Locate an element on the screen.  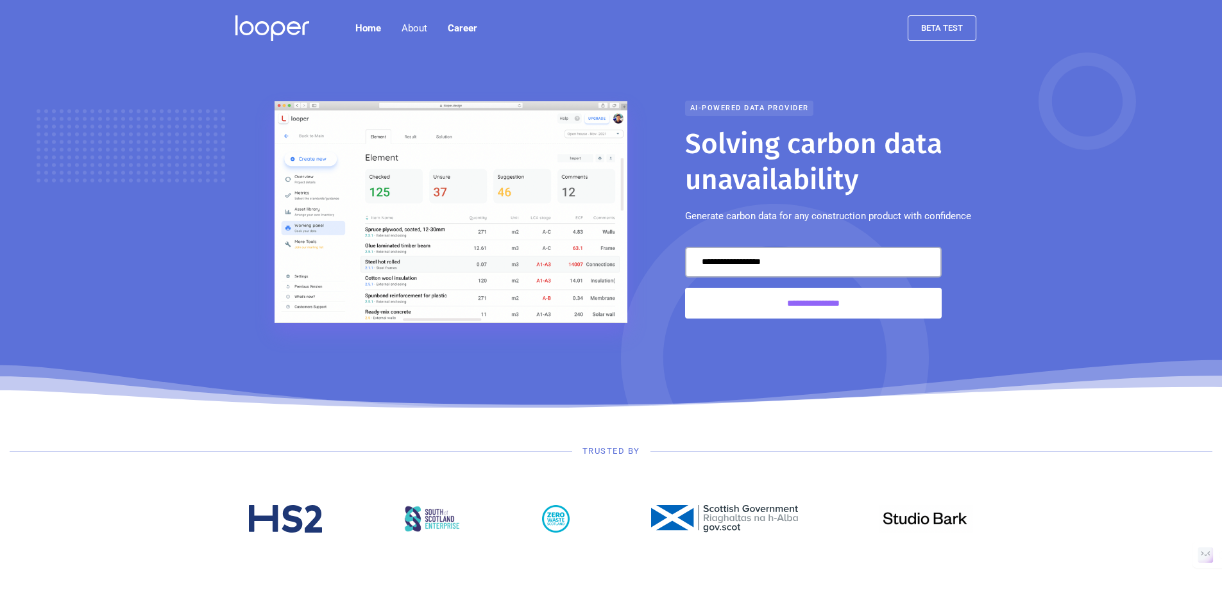
form: Email Form is located at coordinates (813, 283).